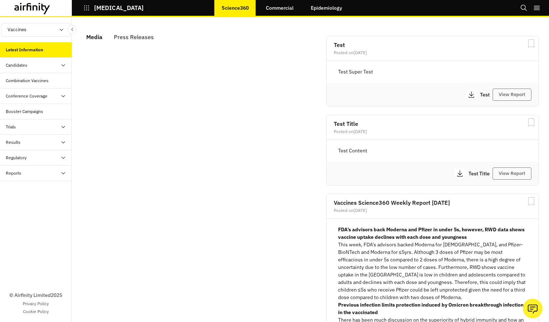 The image size is (549, 322). Describe the element at coordinates (27, 81) in the screenshot. I see `div: Combination Vaccines` at that location.